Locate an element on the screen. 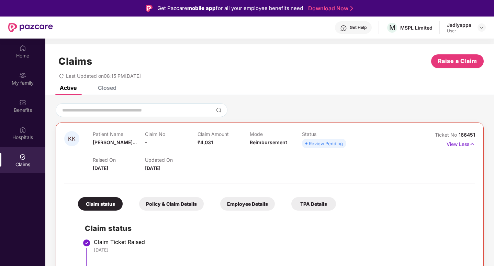 This screenshot has height=266, width=494. img: svg+xml;base64,PHN2ZyBpZD0iSGVscC0zMngzMiIgeG1sbnM9Imh0dHA6Ly93d3cudzMub3JnLzIwMDAvc3ZnIiB3aWR0aD... is located at coordinates (344, 28).